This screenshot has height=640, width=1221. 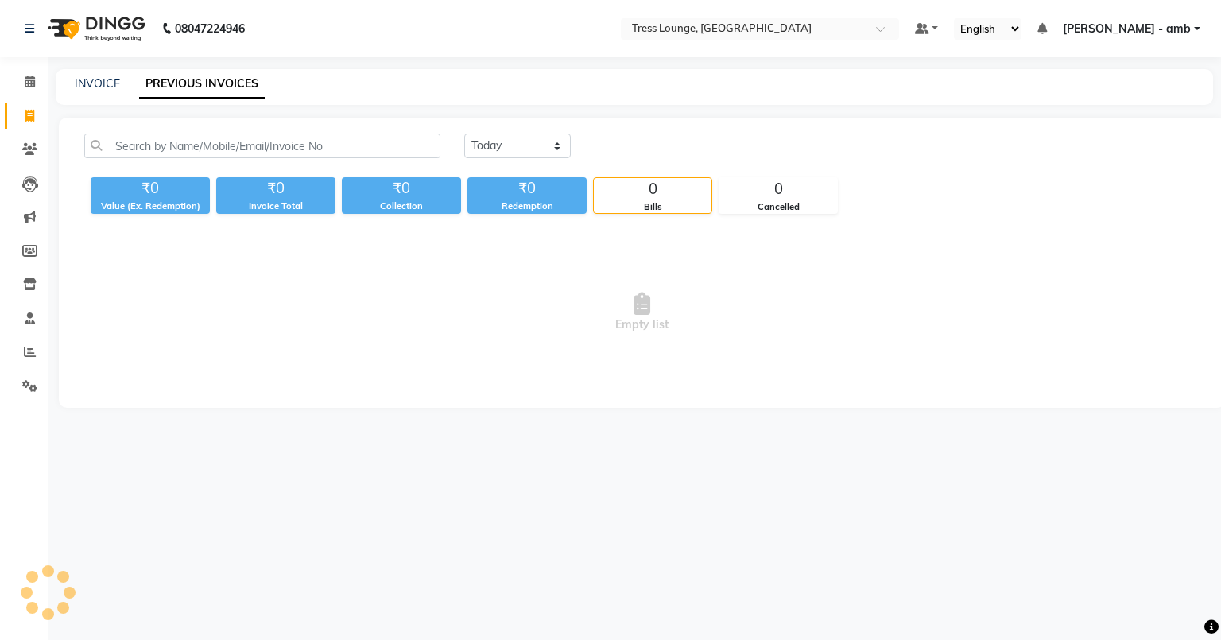 I want to click on div: Cancelled, so click(x=778, y=207).